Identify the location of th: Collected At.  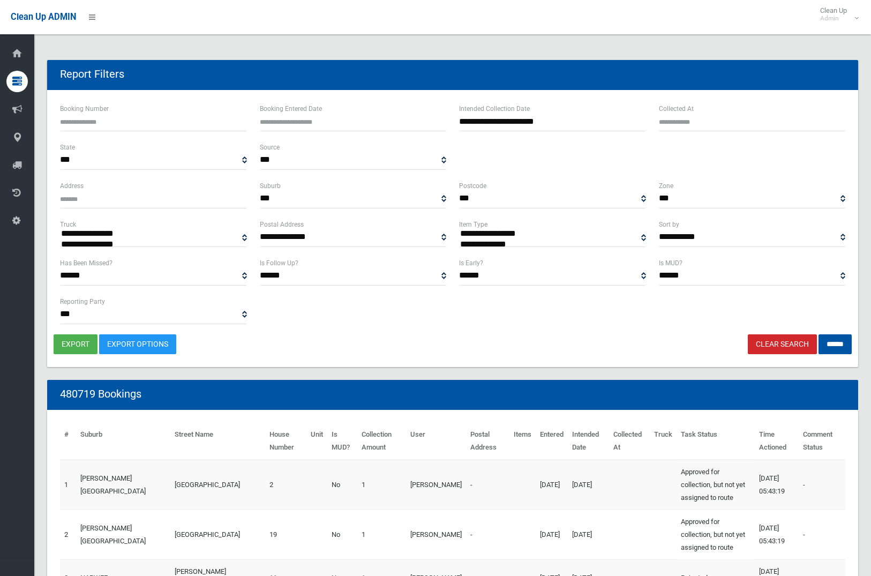
(629, 441).